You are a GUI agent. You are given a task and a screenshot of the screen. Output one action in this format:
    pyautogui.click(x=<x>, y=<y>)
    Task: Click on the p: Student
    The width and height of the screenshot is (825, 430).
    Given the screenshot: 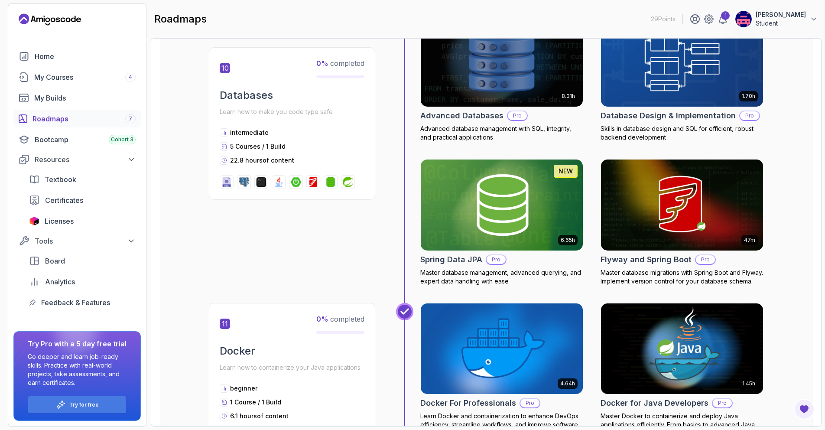 What is the action you would take?
    pyautogui.click(x=781, y=23)
    